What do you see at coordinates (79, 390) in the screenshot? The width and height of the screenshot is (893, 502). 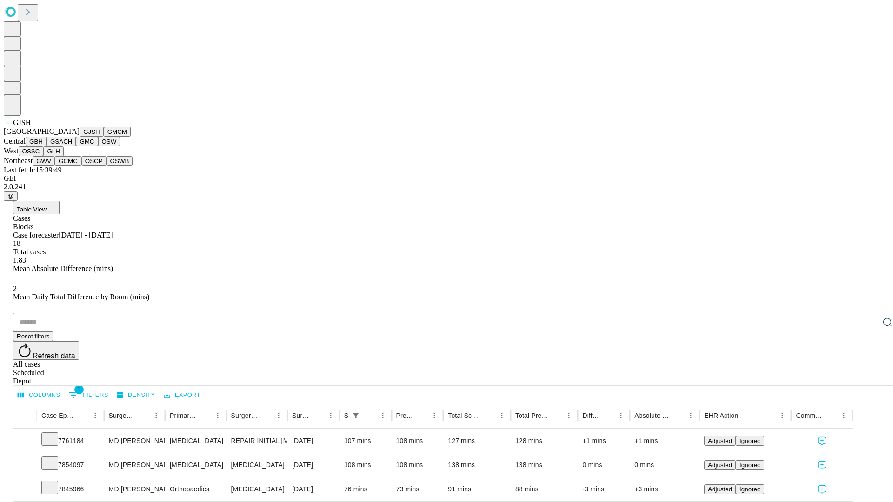 I see `span: 1` at bounding box center [79, 390].